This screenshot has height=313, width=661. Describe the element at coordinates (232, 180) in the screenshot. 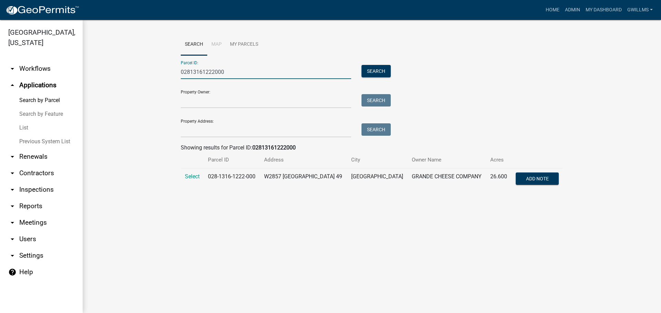

I see `td: 028-1316-1222-000` at that location.